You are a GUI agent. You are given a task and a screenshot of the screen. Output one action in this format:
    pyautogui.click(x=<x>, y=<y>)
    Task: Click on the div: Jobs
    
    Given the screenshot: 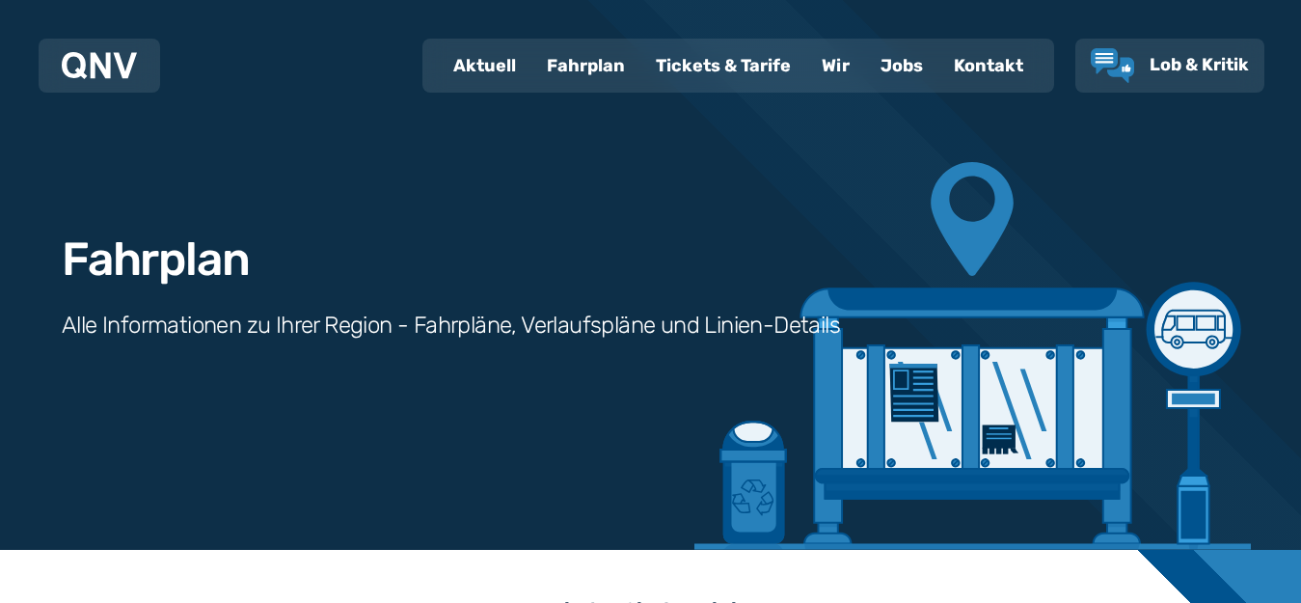 What is the action you would take?
    pyautogui.click(x=901, y=66)
    